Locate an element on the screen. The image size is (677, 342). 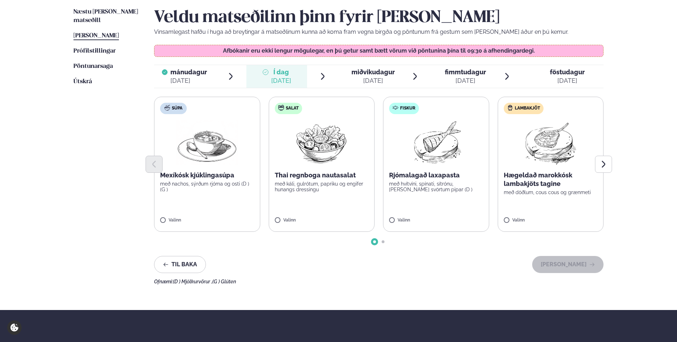
img: Salad.png is located at coordinates (321, 142).